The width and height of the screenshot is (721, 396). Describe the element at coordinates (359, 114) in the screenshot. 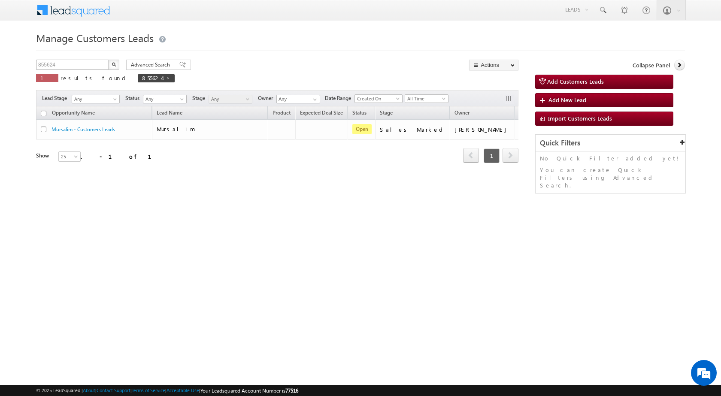

I see `a: Status` at that location.